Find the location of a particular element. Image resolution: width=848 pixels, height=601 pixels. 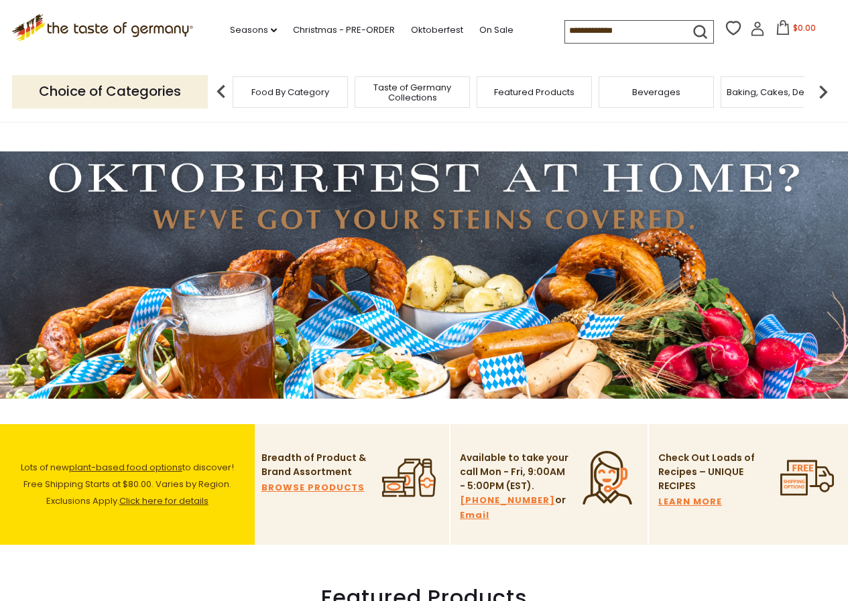

span: Taste of Germany Collections is located at coordinates (412, 92).